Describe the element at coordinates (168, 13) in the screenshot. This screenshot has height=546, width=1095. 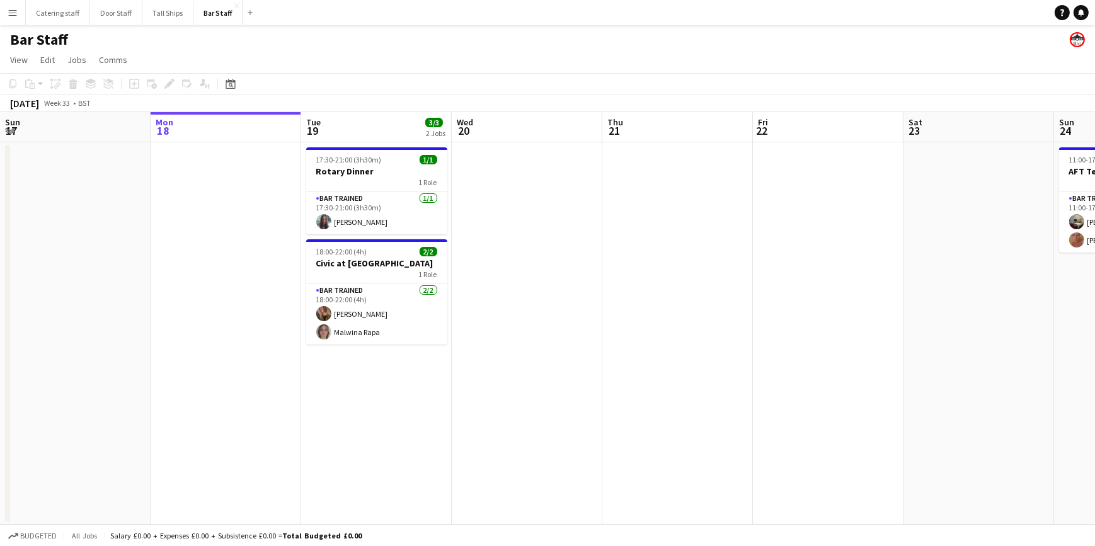
I see `button: Tall Ships` at that location.